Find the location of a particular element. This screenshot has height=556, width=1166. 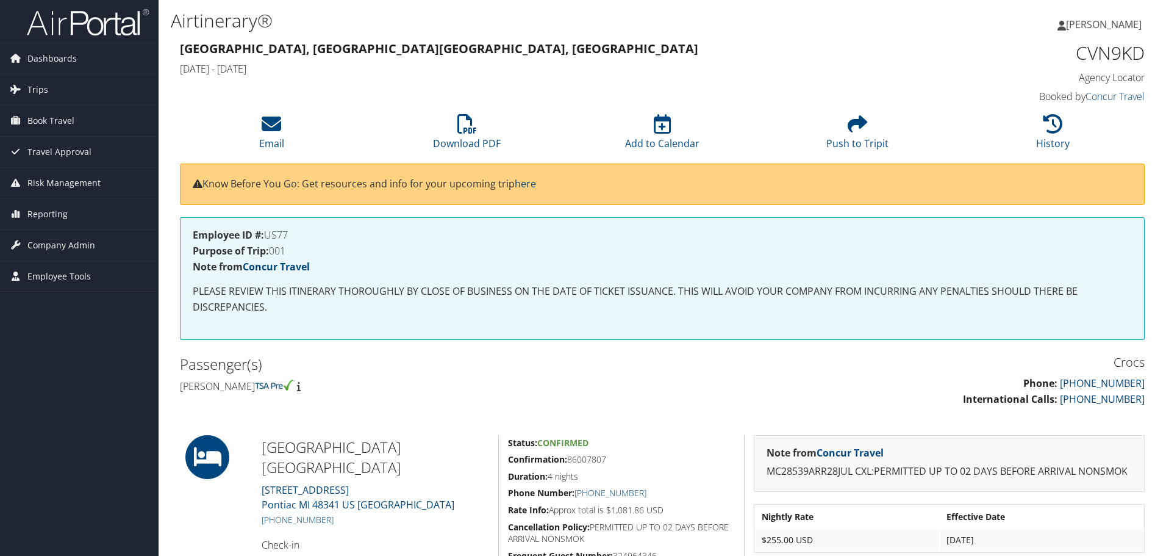

strong: Duration: is located at coordinates (527, 476).